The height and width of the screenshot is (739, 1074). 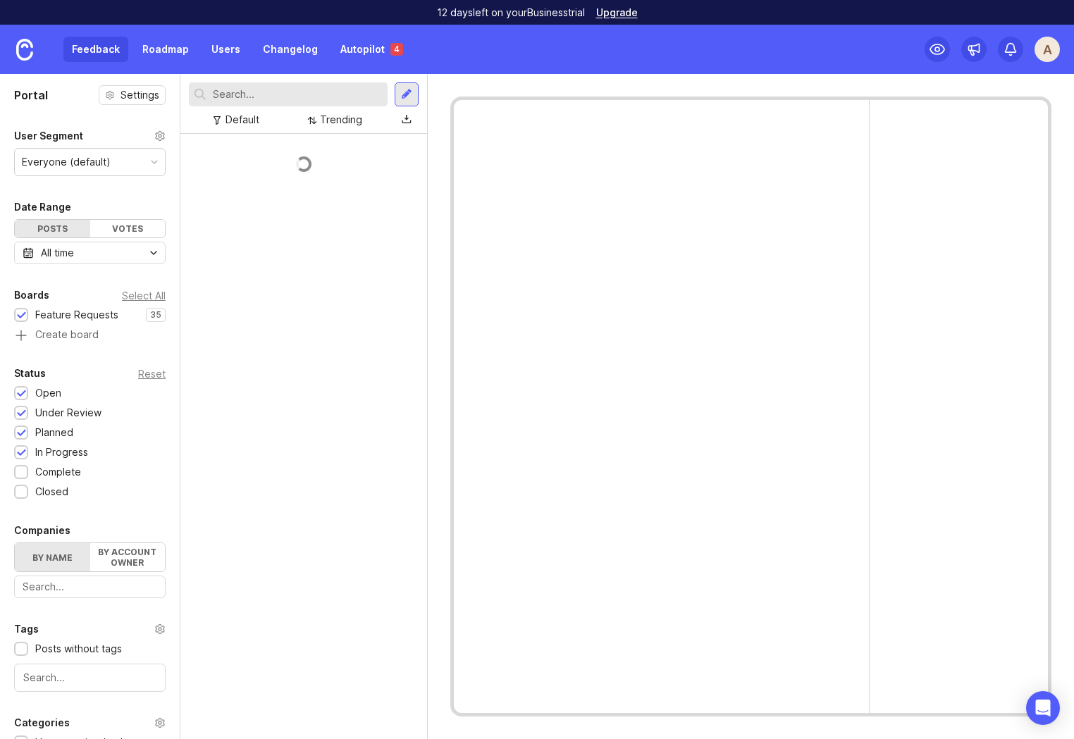 I want to click on div: Votes, so click(x=128, y=228).